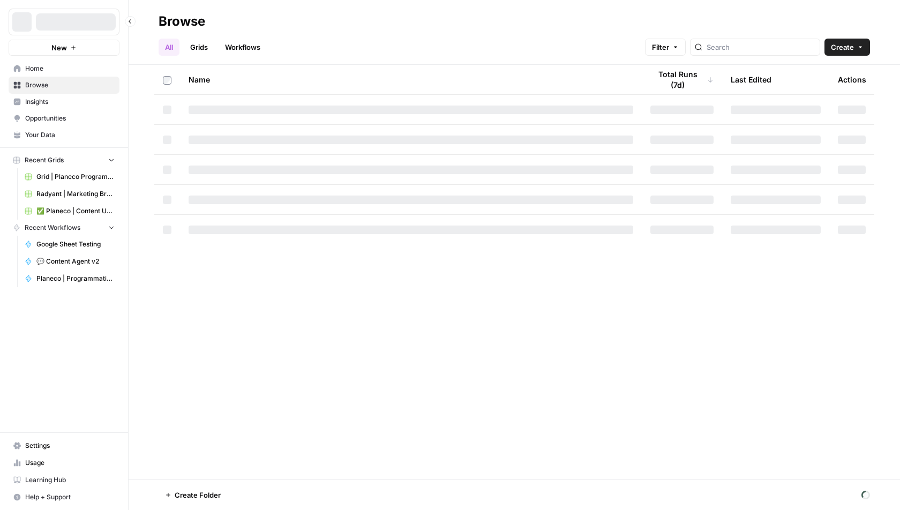 The height and width of the screenshot is (510, 900). What do you see at coordinates (70, 463) in the screenshot?
I see `span: Usage` at bounding box center [70, 463].